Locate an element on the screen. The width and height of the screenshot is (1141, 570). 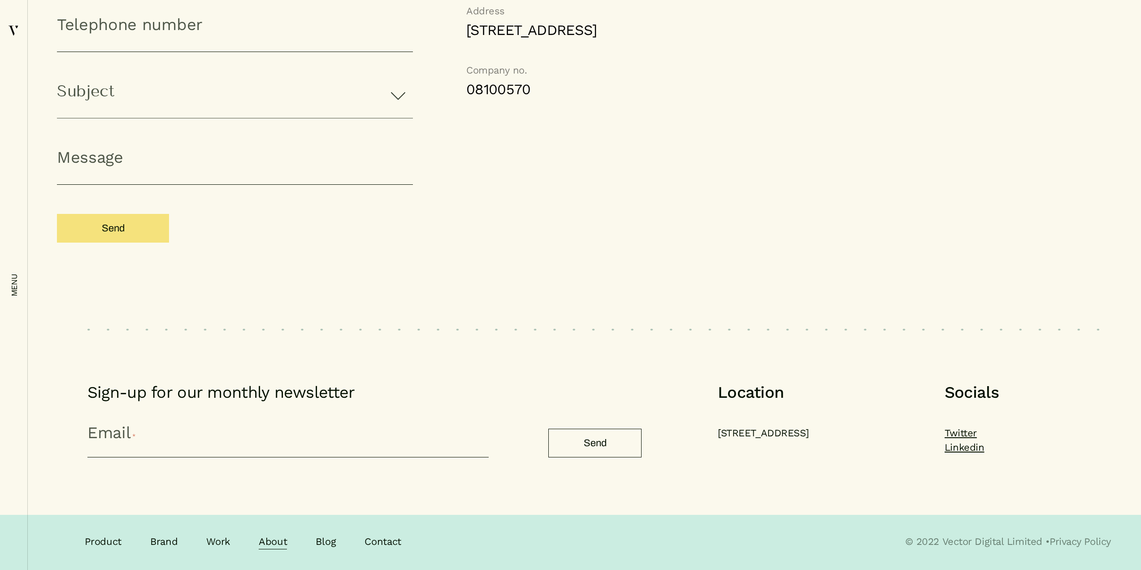
a: Work is located at coordinates (218, 542).